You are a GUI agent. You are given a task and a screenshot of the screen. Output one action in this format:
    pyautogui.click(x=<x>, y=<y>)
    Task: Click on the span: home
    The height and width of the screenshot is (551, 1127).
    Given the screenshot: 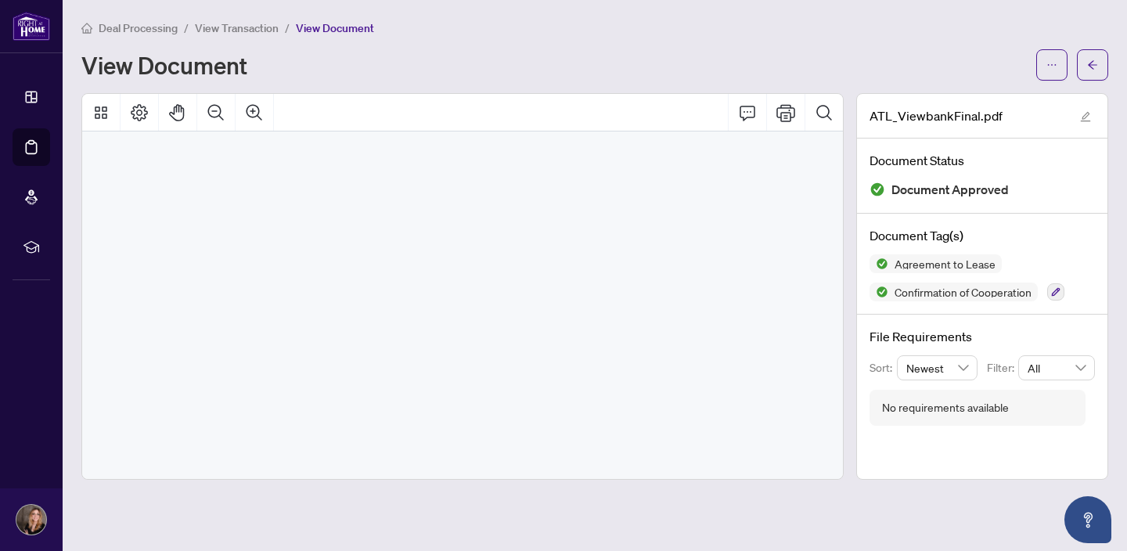 What is the action you would take?
    pyautogui.click(x=87, y=28)
    